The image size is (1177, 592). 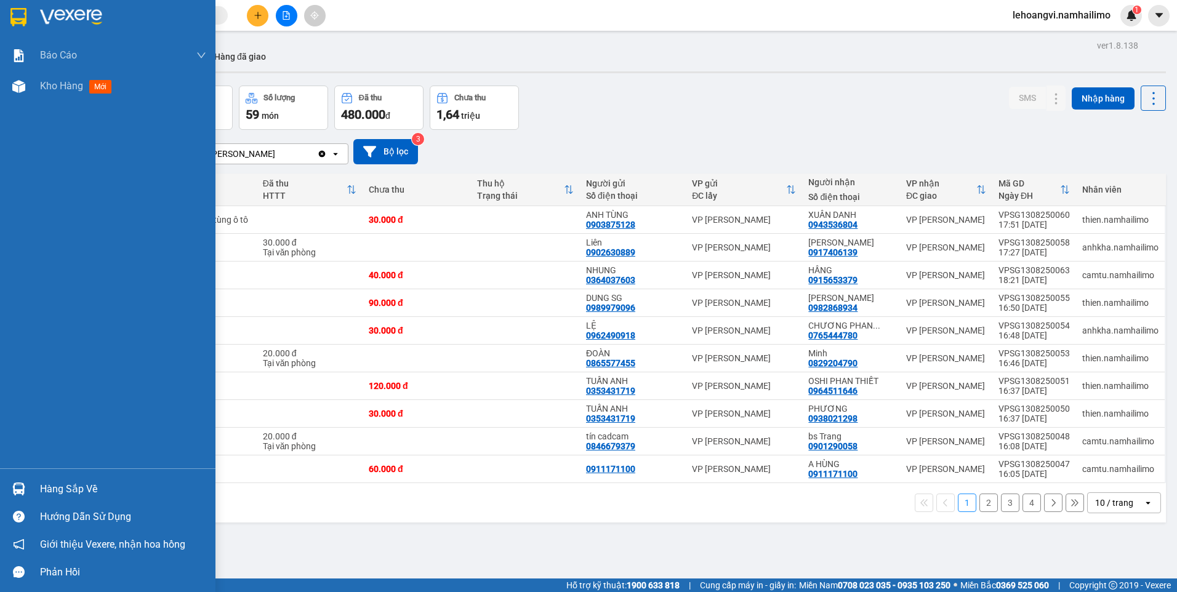 What do you see at coordinates (385, 151) in the screenshot?
I see `button: Bộ lọc` at bounding box center [385, 151].